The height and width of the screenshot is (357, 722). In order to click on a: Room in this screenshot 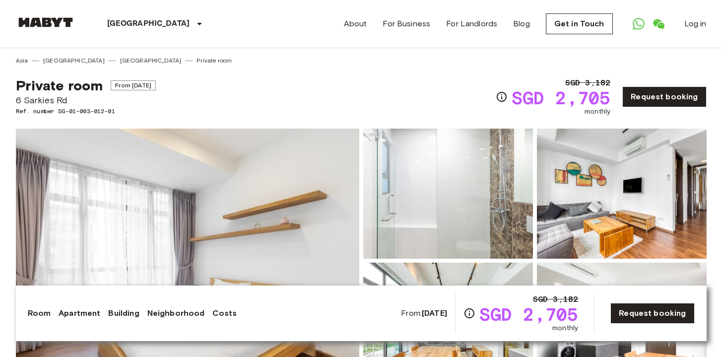, I will do `click(39, 313)`.